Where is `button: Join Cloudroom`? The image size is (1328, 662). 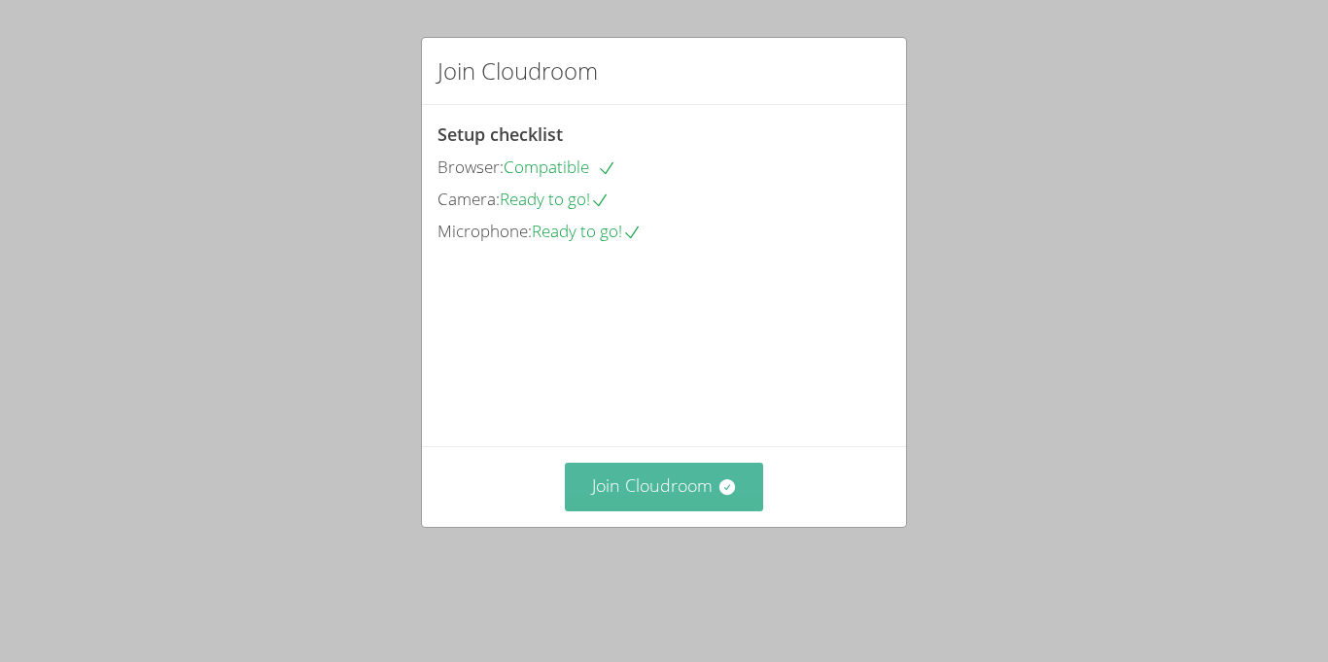 button: Join Cloudroom is located at coordinates (664, 486).